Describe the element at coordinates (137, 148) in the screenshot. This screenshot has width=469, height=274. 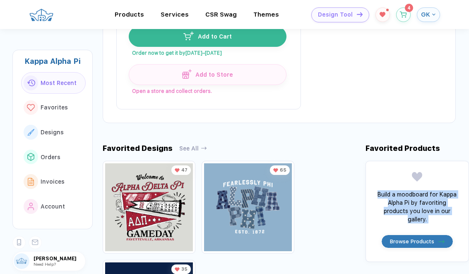
I see `div: Favorited Designs` at that location.